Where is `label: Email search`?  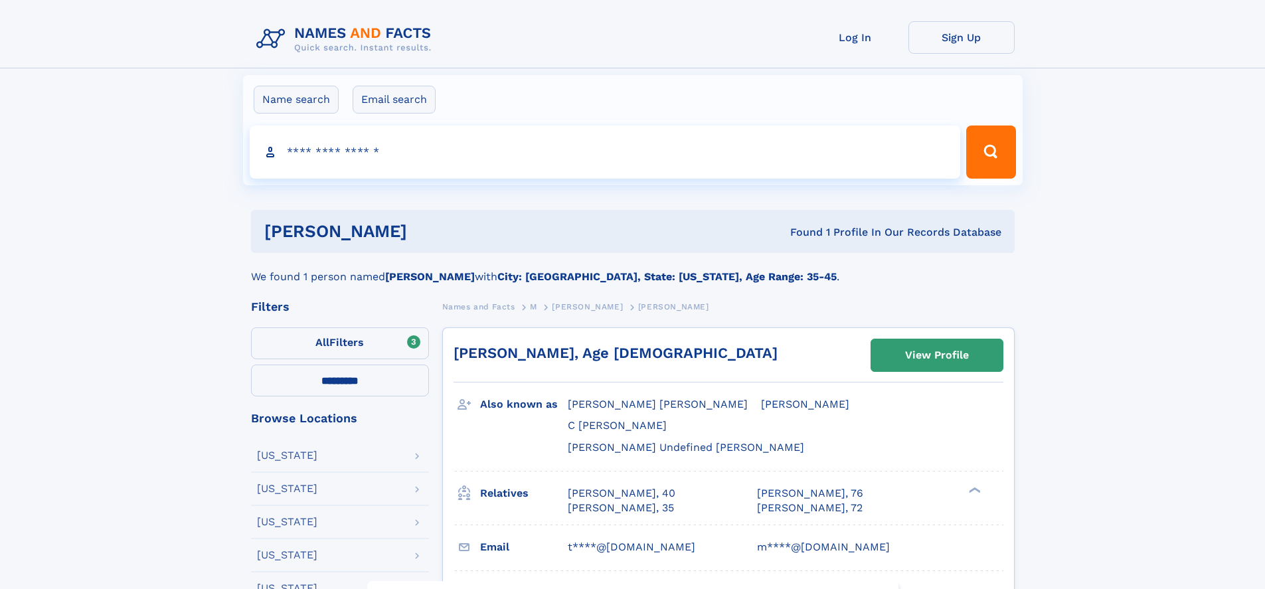
label: Email search is located at coordinates (394, 100).